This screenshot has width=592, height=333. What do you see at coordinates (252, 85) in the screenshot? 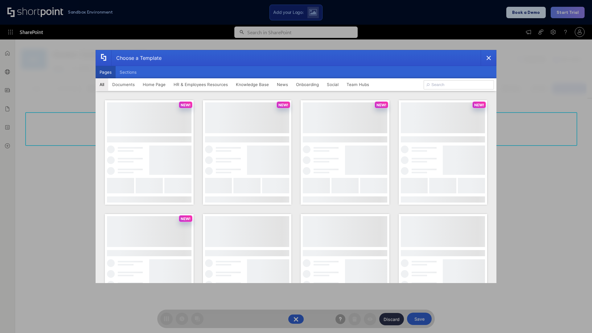
I see `button: Knowledge Base` at bounding box center [252, 85].